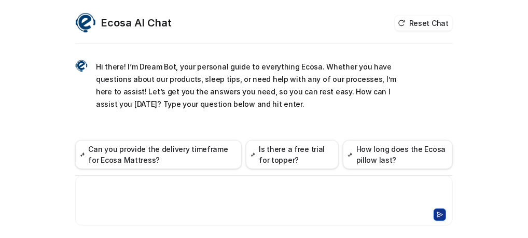 The image size is (528, 238). Describe the element at coordinates (137, 23) in the screenshot. I see `h2: Ecosa AI Chat` at that location.